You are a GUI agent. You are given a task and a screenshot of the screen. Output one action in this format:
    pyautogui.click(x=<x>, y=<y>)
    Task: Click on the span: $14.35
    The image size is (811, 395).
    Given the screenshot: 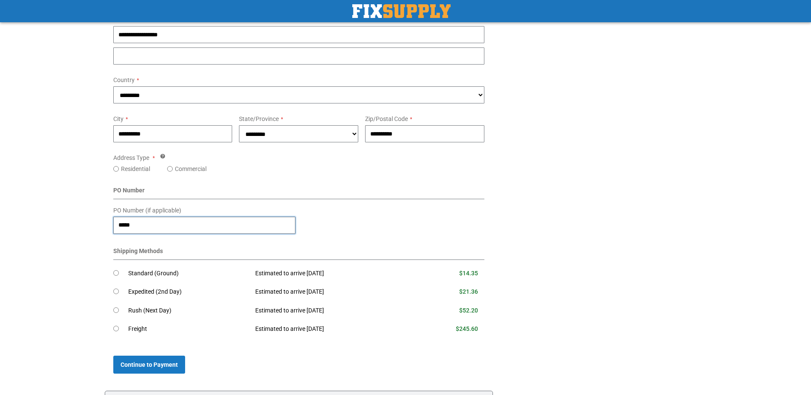 What is the action you would take?
    pyautogui.click(x=469, y=273)
    